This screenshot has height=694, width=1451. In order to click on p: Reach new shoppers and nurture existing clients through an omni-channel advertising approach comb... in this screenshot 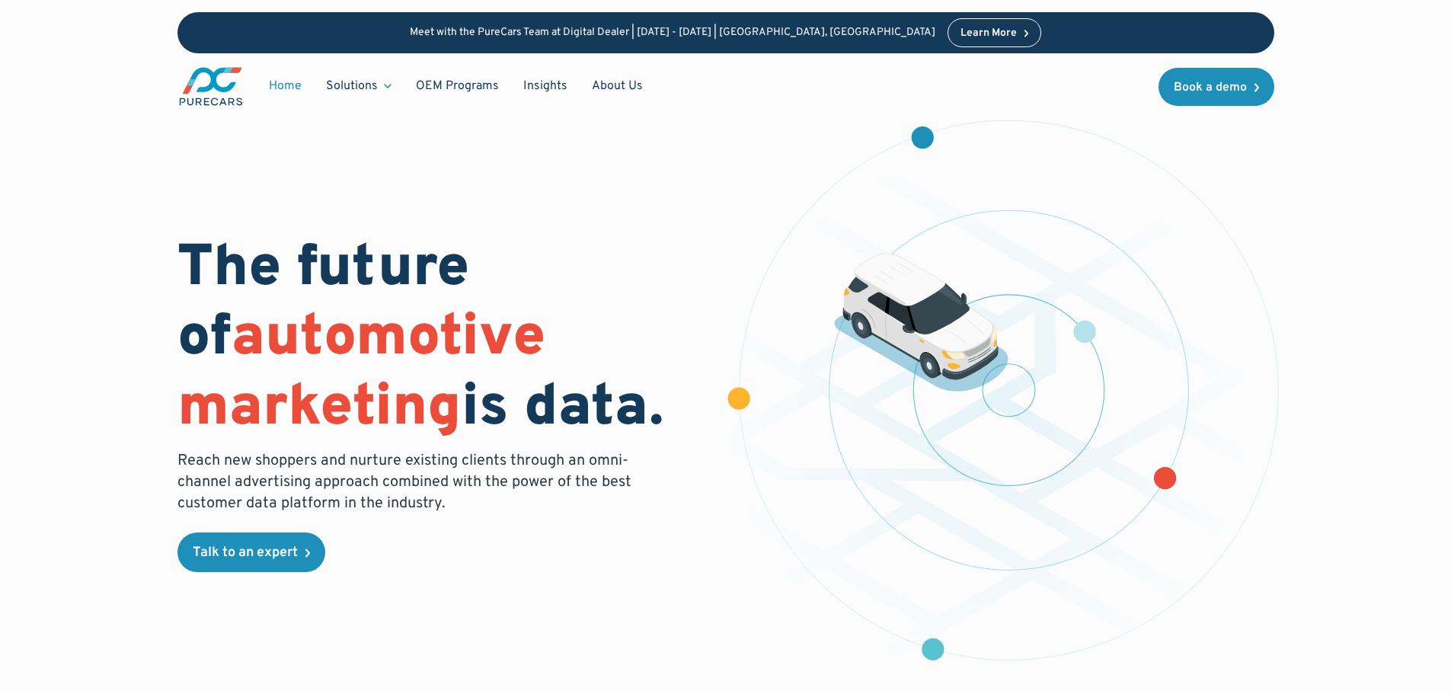, I will do `click(409, 482)`.